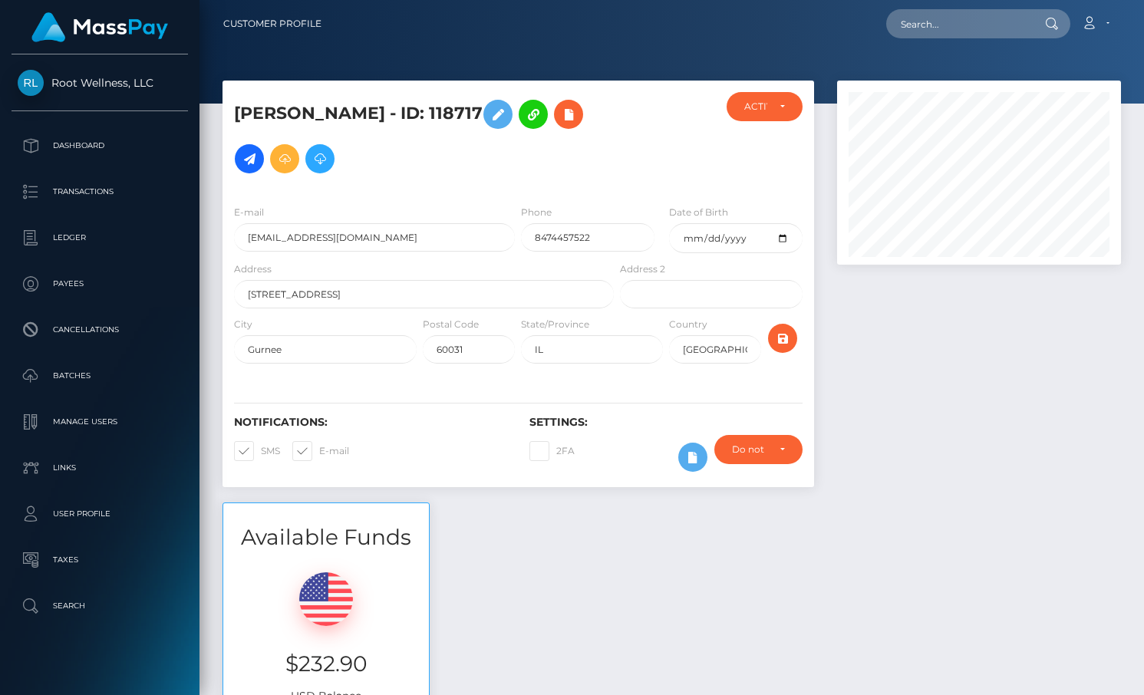  Describe the element at coordinates (100, 238) in the screenshot. I see `p: Ledger` at that location.